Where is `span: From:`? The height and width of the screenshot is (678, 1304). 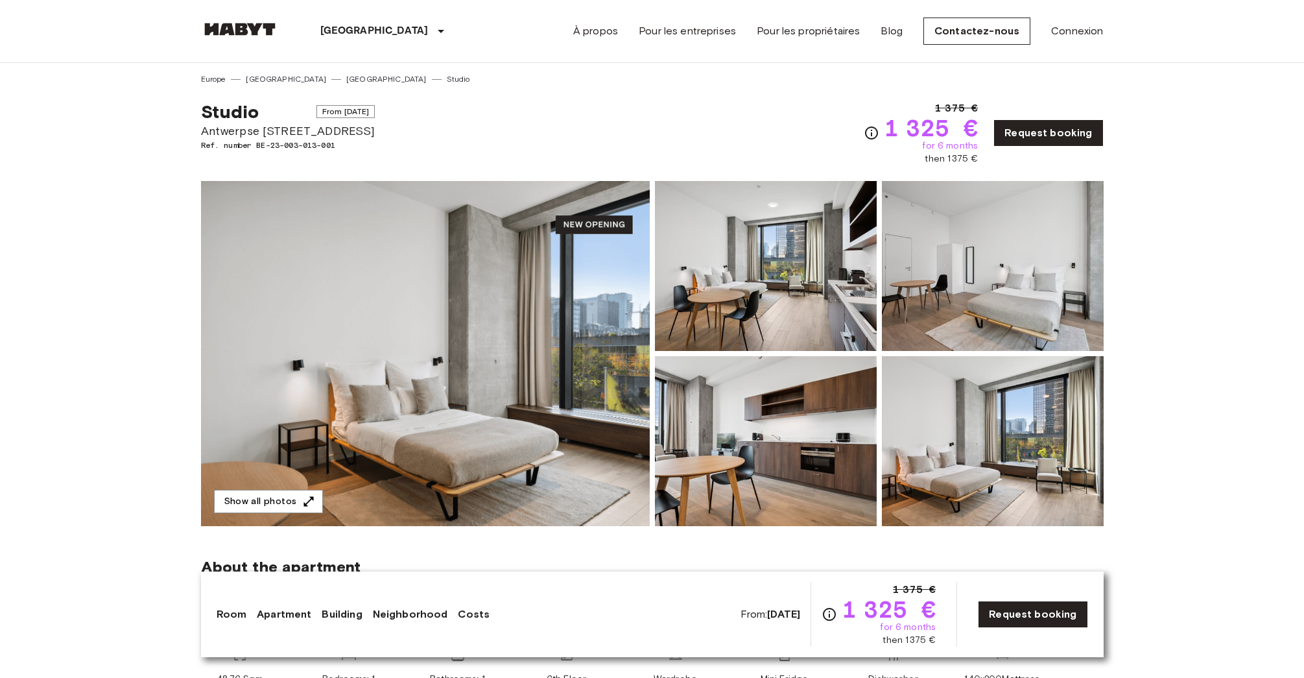
span: From: is located at coordinates (770, 614).